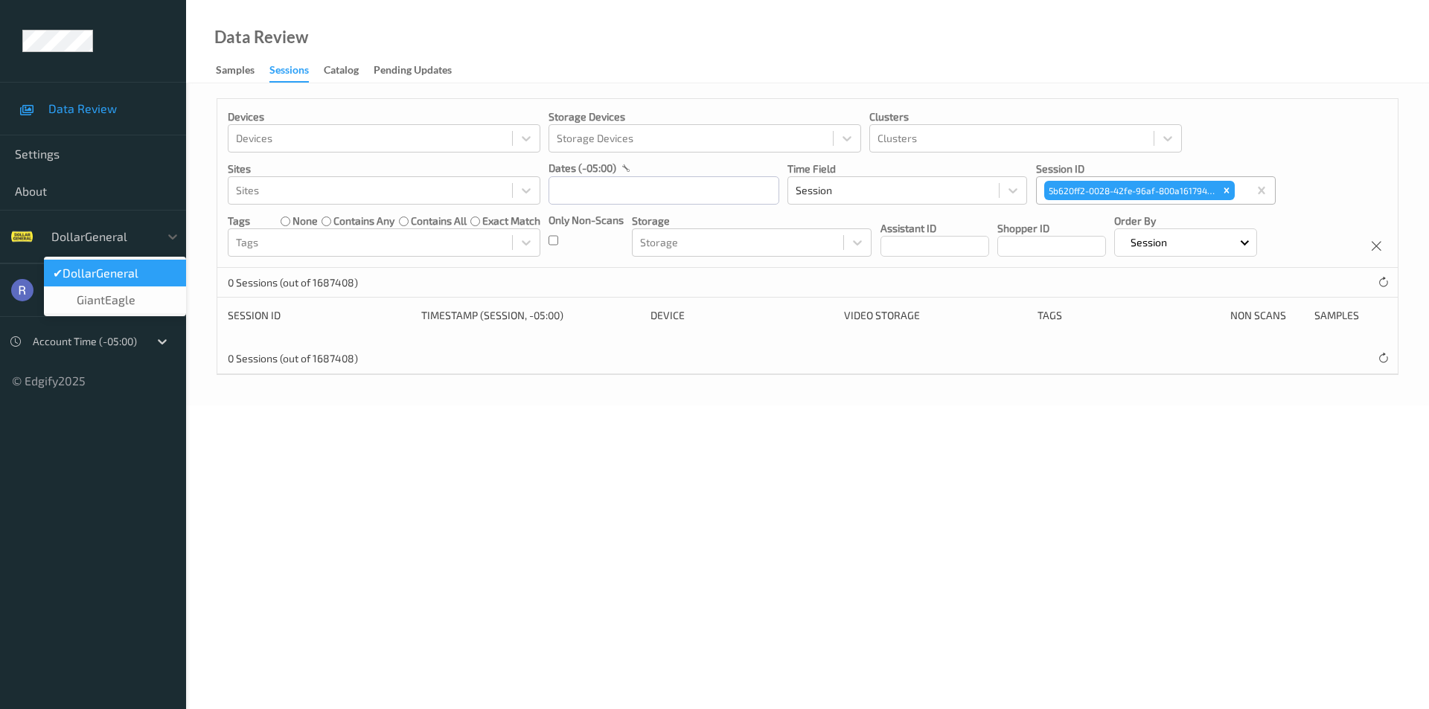  I want to click on p: Tags, so click(239, 221).